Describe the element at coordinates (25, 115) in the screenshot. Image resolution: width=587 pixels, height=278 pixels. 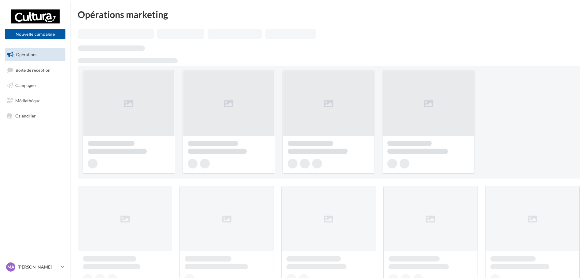
I see `span: Calendrier` at that location.